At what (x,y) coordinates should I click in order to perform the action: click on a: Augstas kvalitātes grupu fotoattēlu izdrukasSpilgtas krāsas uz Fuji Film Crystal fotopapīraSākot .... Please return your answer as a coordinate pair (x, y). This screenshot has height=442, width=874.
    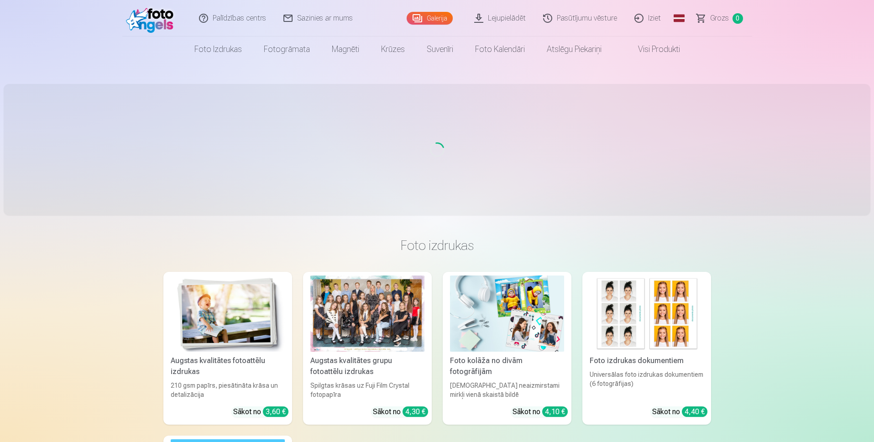
    Looking at the image, I should click on (368, 348).